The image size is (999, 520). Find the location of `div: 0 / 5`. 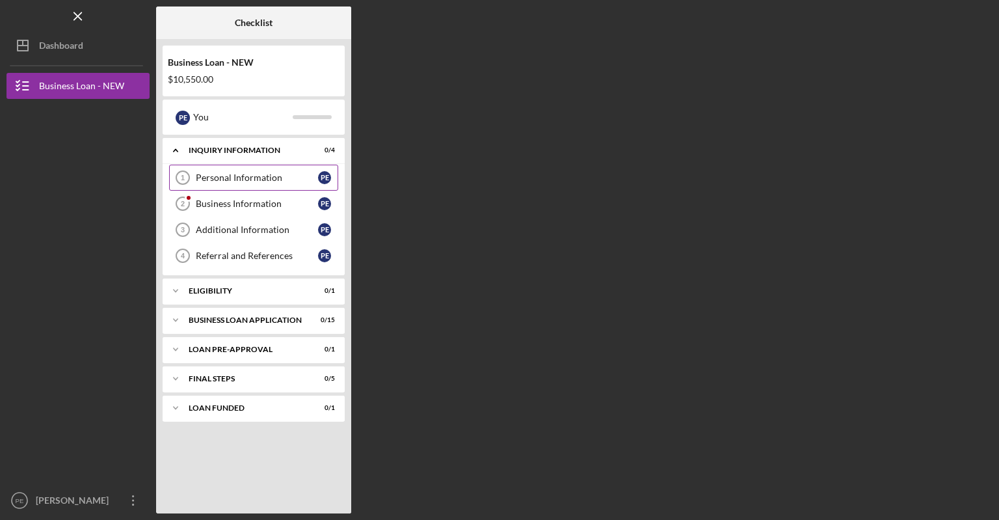

div: 0 / 5 is located at coordinates (323, 379).